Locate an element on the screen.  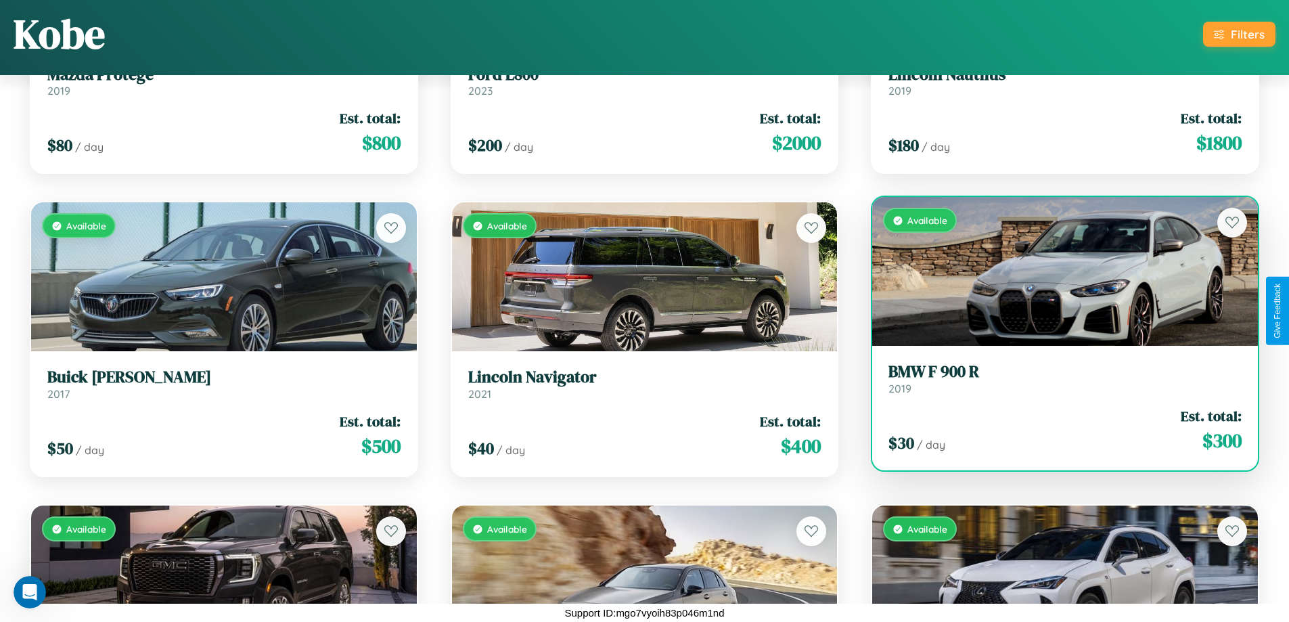
span: 2021 is located at coordinates (480, 394).